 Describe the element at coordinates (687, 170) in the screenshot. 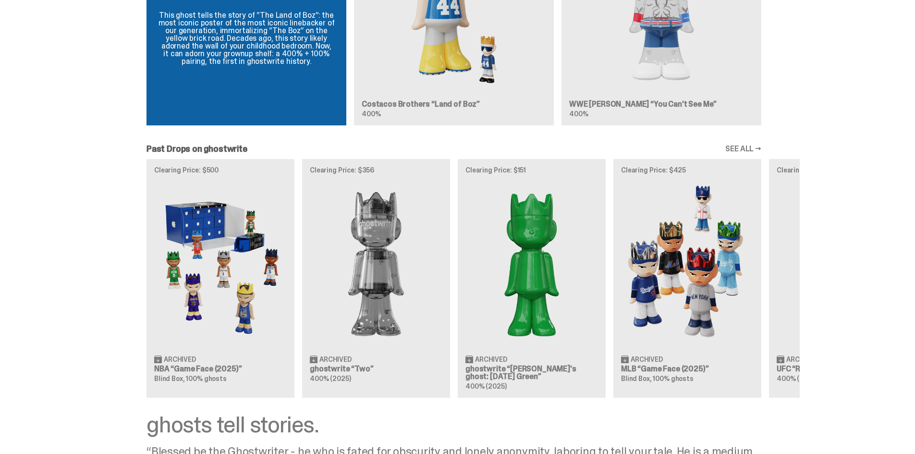

I see `p: Clearing Price: $425` at that location.